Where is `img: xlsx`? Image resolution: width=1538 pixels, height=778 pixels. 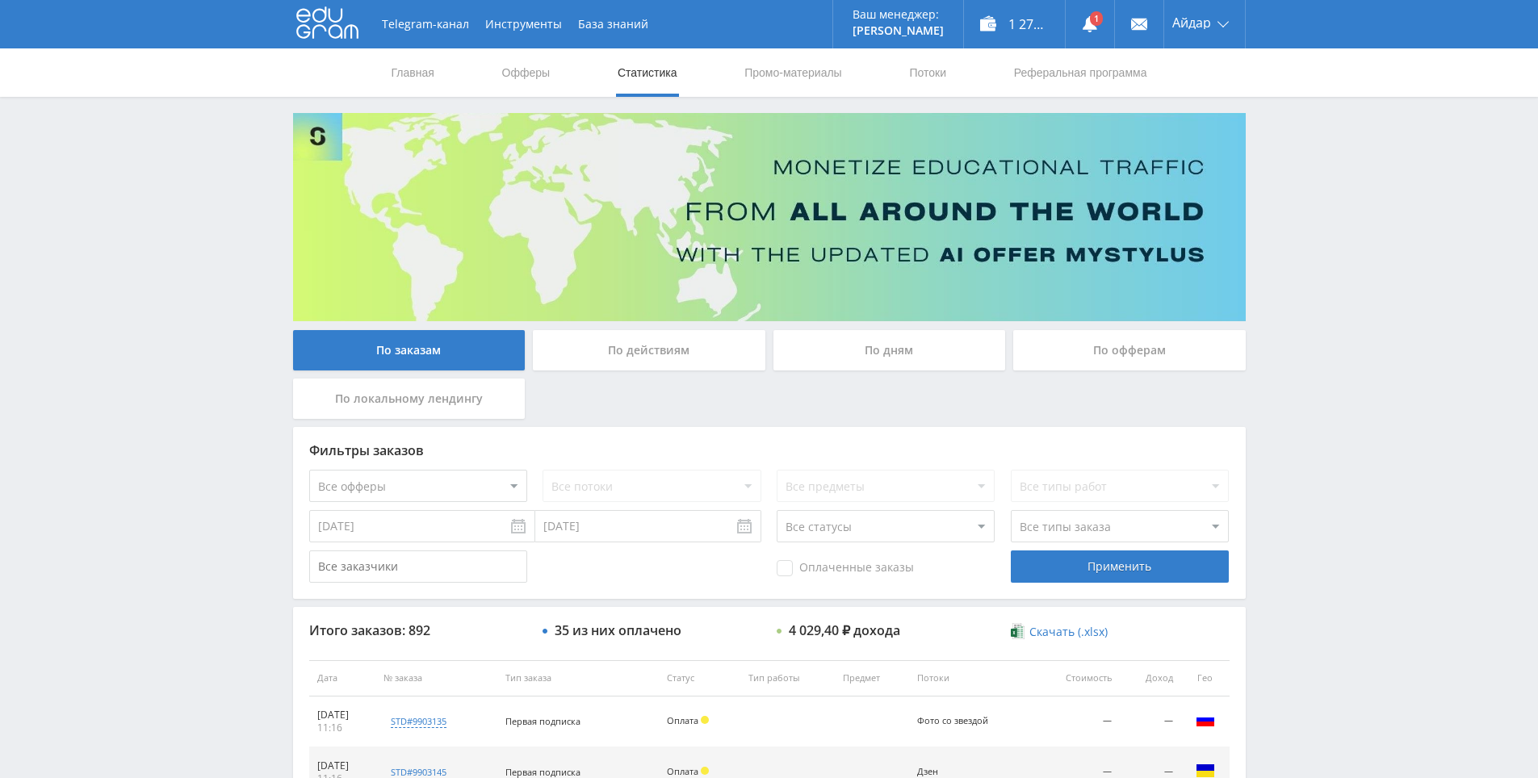 img: xlsx is located at coordinates (1017, 631).